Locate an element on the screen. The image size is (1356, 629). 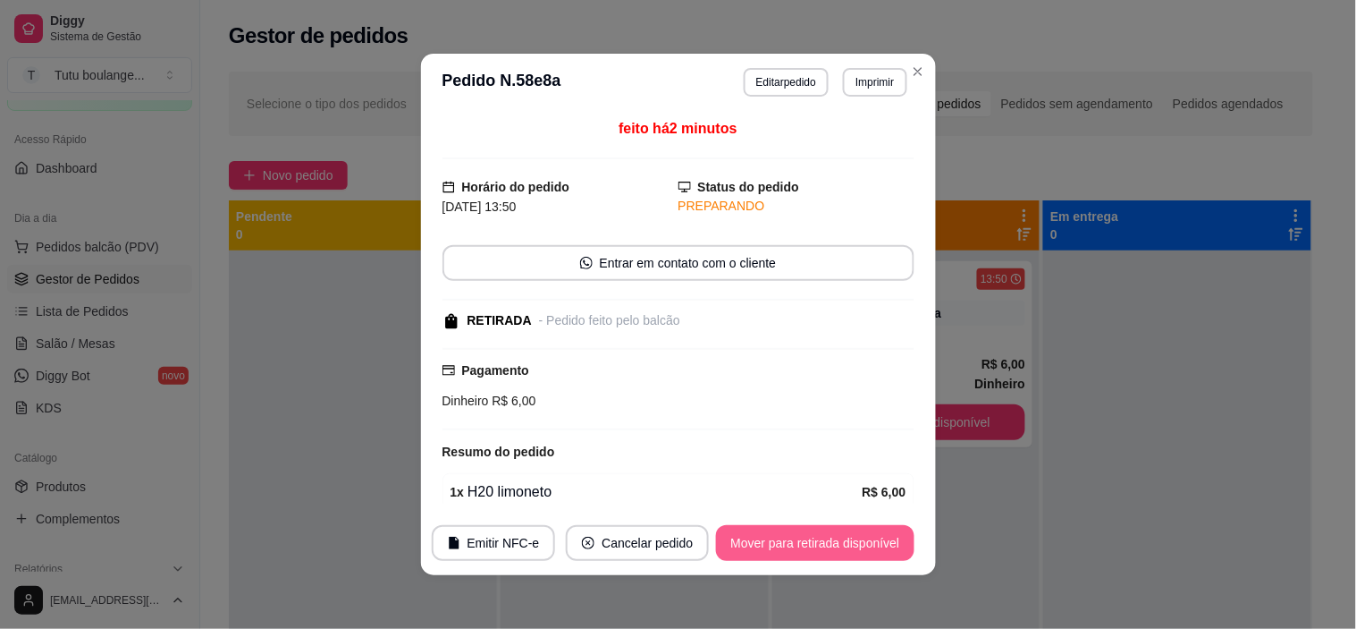
div: PREPARANDO is located at coordinates (797, 206).